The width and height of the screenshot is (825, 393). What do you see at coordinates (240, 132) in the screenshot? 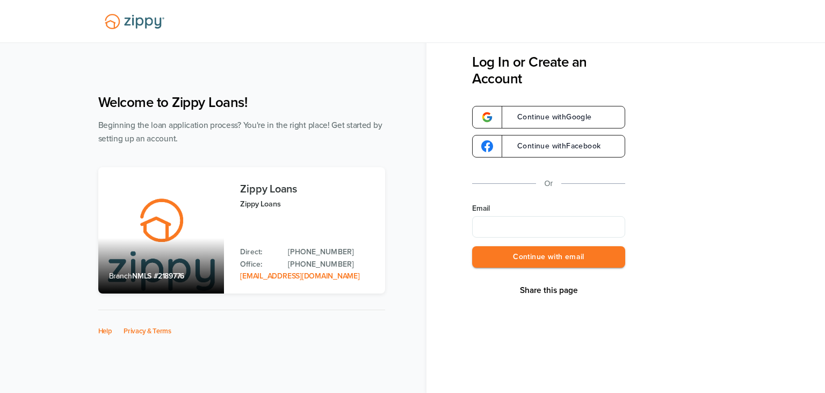
I see `span: Beginning the loan application process? You're in the right place! Get started by setting up an a...` at bounding box center [240, 132].